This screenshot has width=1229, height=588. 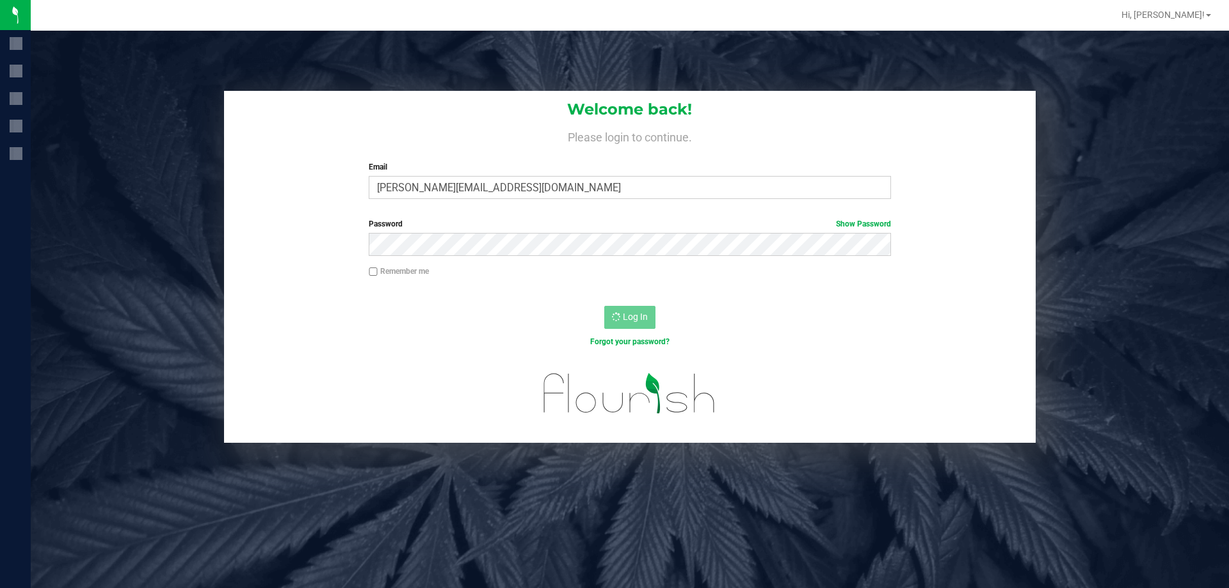 I want to click on h1: Welcome back!, so click(x=630, y=109).